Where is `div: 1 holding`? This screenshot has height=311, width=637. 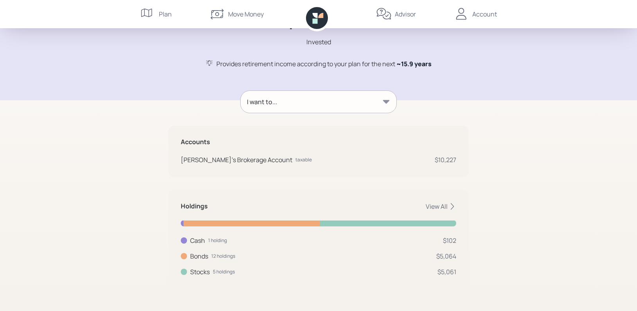
div: 1 holding is located at coordinates (218, 240).